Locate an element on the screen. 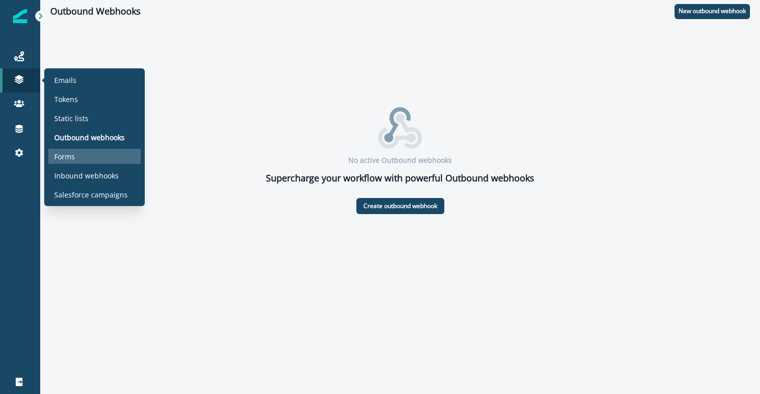 The width and height of the screenshot is (760, 394). h1: Outbound Webhooks is located at coordinates (96, 12).